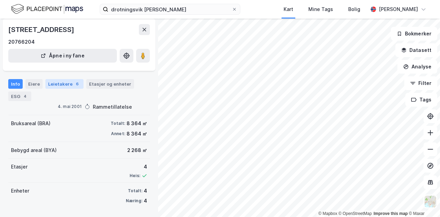  I want to click on div: 6, so click(77, 84).